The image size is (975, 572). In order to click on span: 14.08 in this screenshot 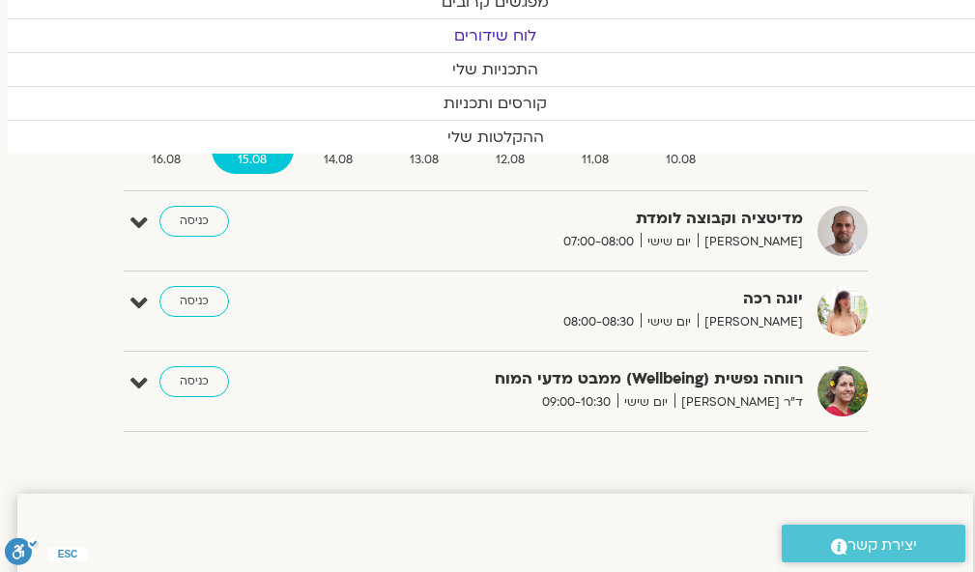, I will do `click(338, 159)`.